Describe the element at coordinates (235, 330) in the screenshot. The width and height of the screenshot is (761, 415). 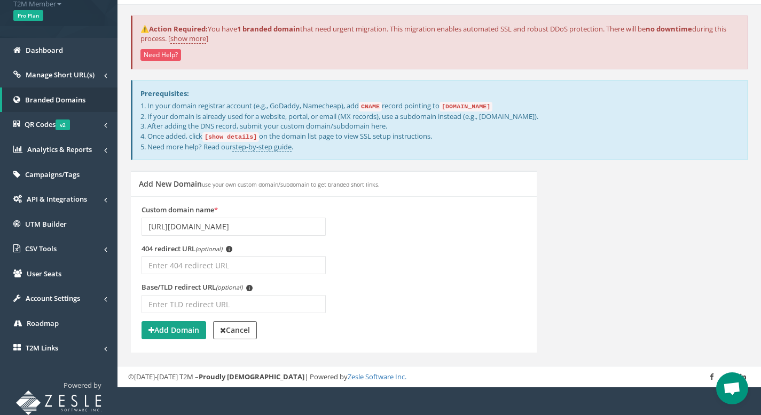
I see `a: Cancel` at that location.